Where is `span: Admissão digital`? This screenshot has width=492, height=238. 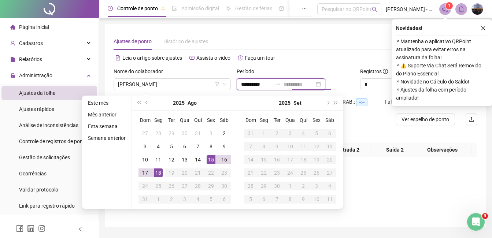
span: Admissão digital is located at coordinates (200, 8).